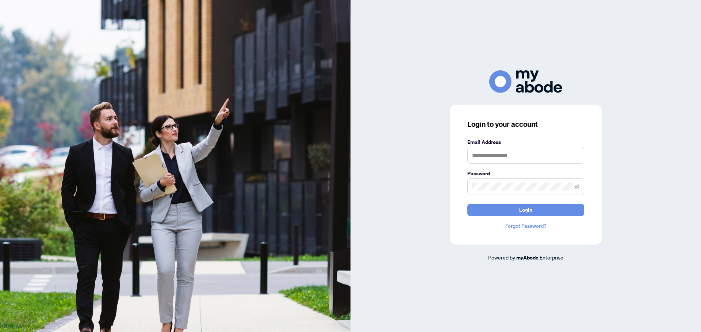 The height and width of the screenshot is (332, 701). Describe the element at coordinates (526, 210) in the screenshot. I see `button: Login` at that location.